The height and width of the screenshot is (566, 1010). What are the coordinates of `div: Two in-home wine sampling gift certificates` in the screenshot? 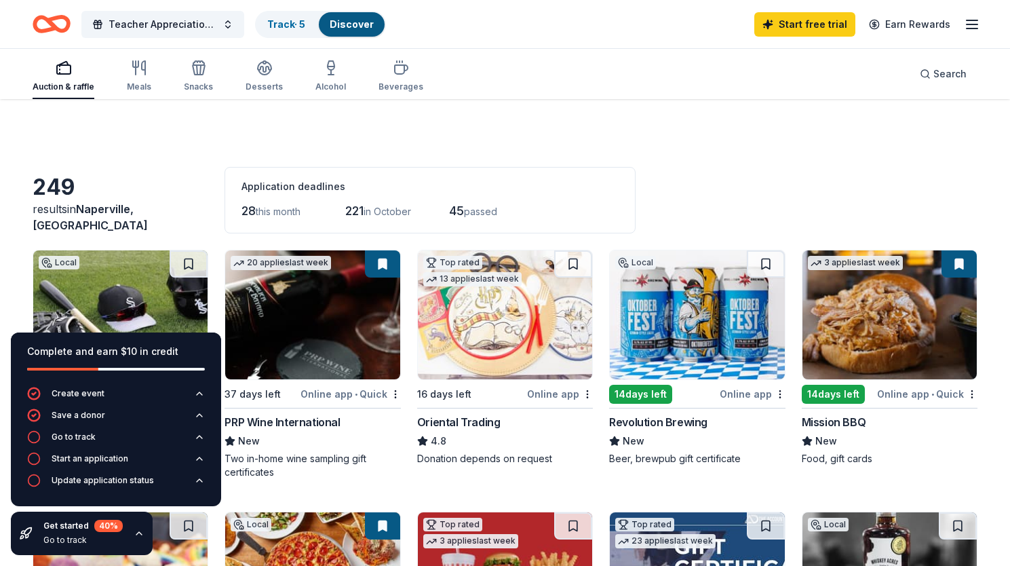 It's located at (312, 466).